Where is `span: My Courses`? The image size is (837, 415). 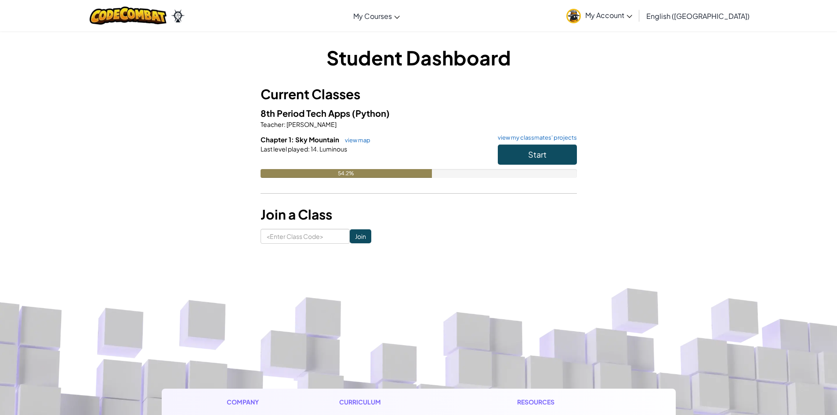 span: My Courses is located at coordinates (373, 16).